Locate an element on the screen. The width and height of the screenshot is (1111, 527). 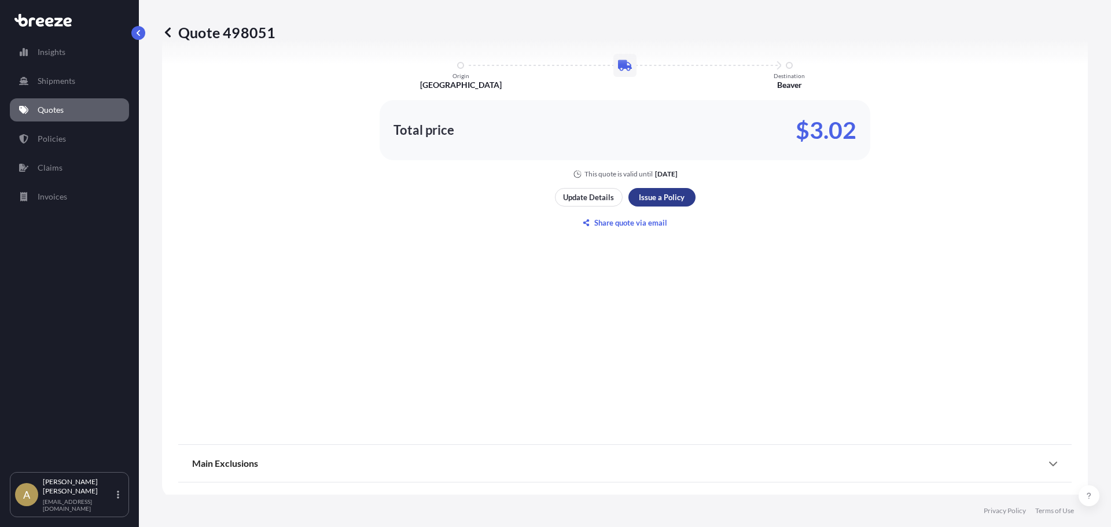
p: Issue a Policy is located at coordinates (661, 197).